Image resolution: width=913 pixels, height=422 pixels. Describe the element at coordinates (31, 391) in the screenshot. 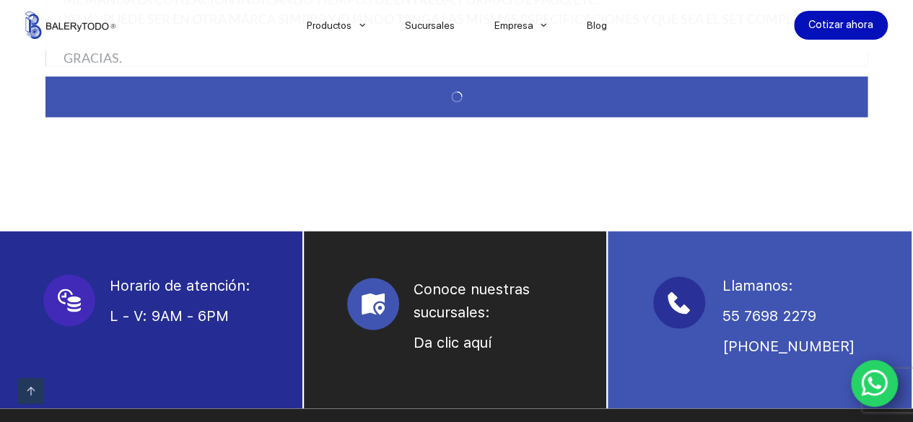

I see `a: Ir arriba` at that location.